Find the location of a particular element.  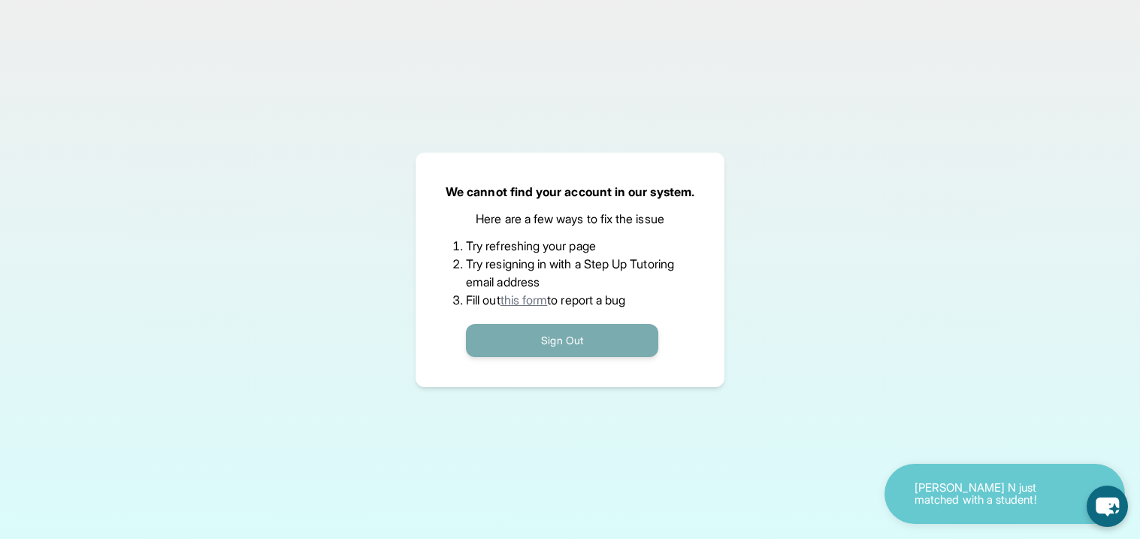

button: Sign Out is located at coordinates (562, 340).